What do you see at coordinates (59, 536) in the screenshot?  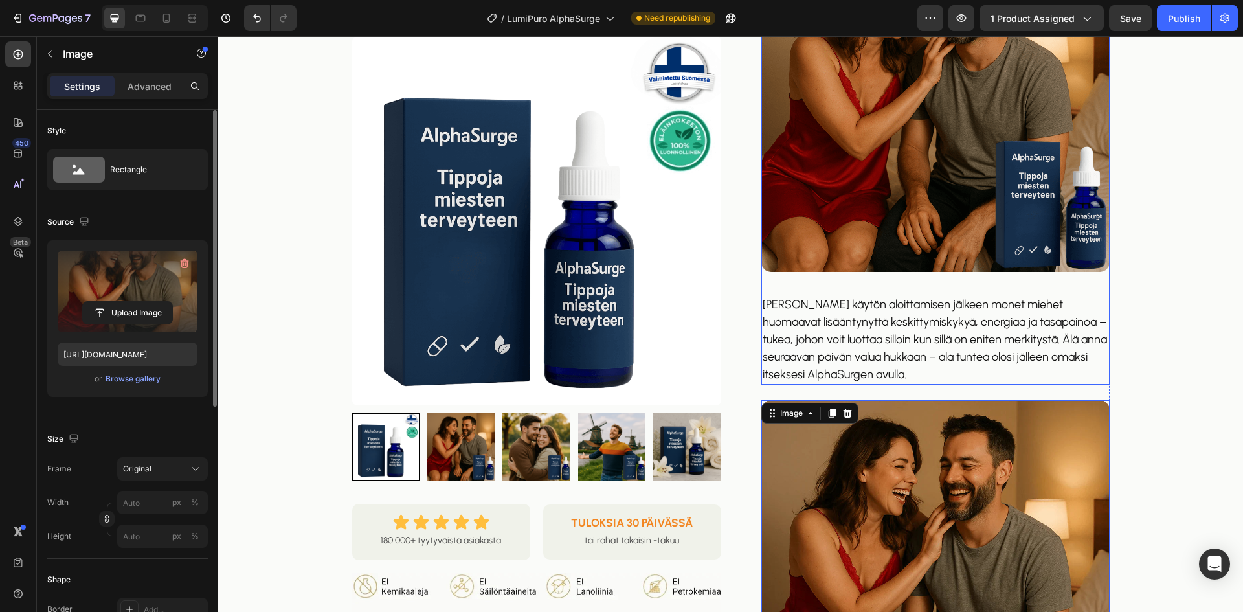 I see `label: Height` at bounding box center [59, 536].